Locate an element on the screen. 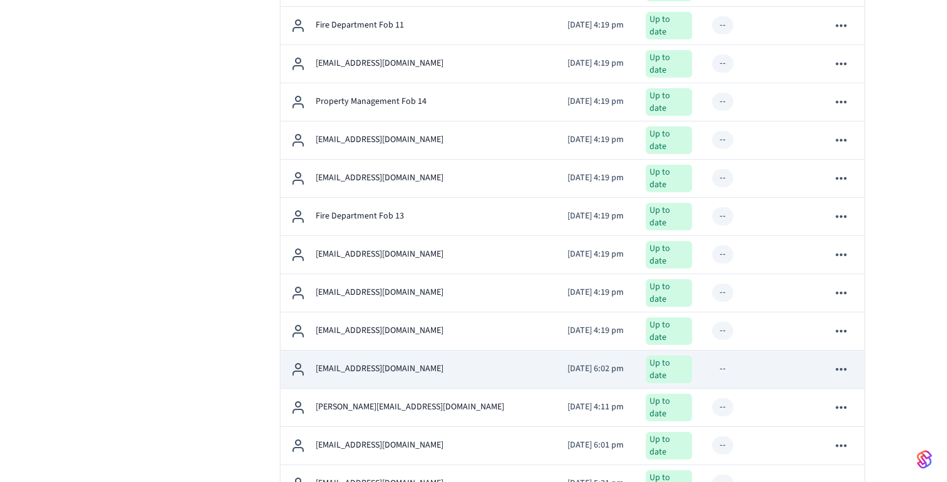 This screenshot has height=482, width=947. p: Fire Department Fob 13 is located at coordinates (360, 216).